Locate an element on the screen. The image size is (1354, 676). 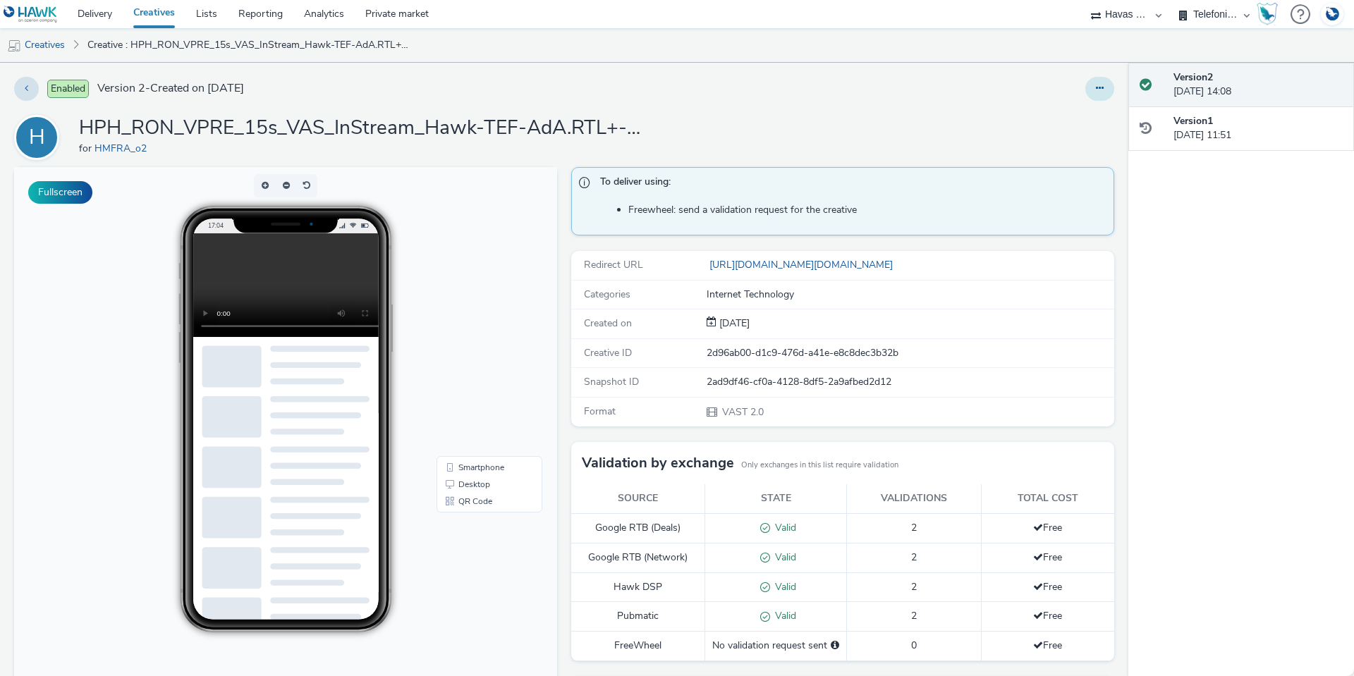
span: To deliver using: is located at coordinates (850, 184).